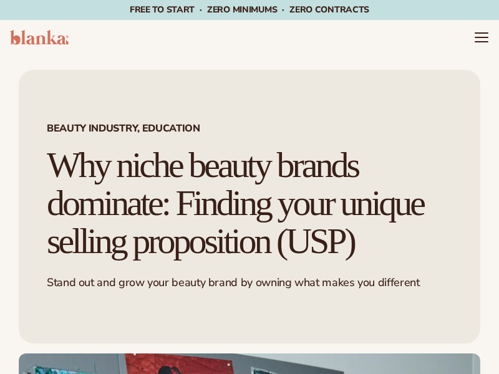 The image size is (499, 374). Describe the element at coordinates (250, 128) in the screenshot. I see `span: Beauty Industry, Education` at that location.